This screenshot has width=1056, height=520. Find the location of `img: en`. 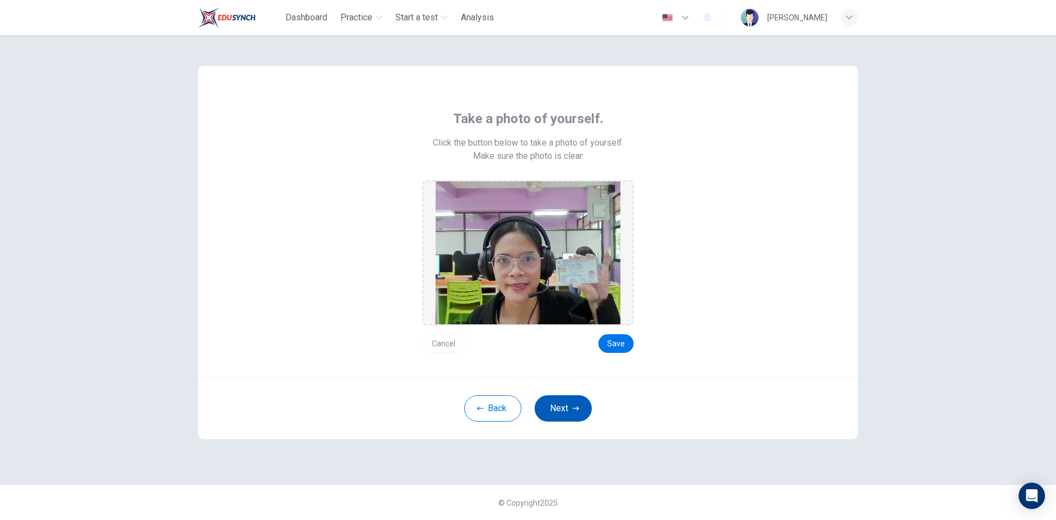

img: en is located at coordinates (667, 18).